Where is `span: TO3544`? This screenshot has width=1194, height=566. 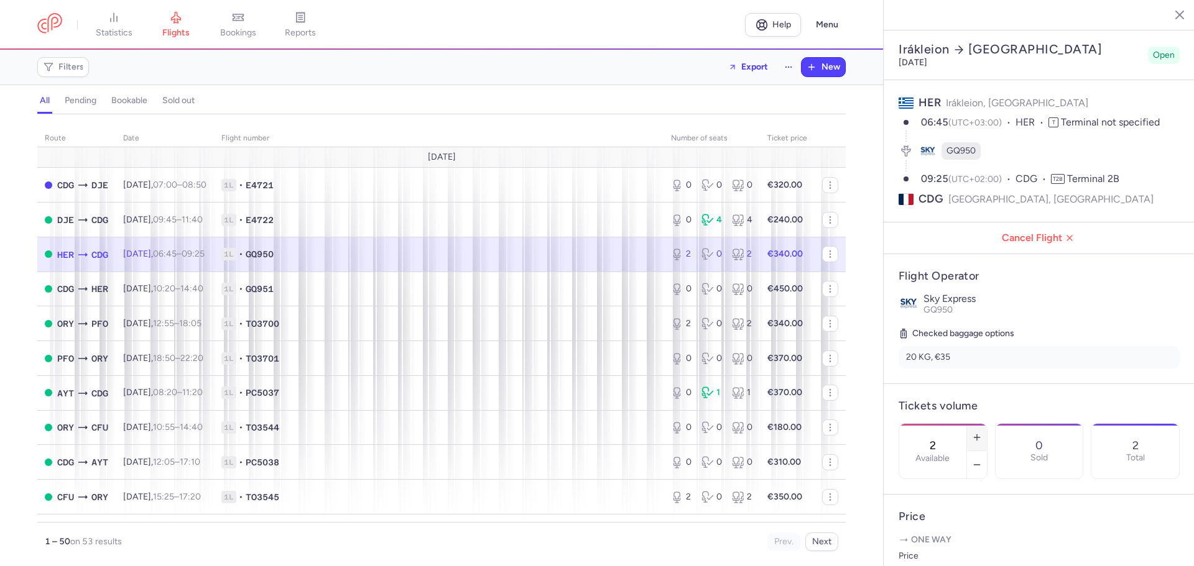 span: TO3544 is located at coordinates (262, 428).